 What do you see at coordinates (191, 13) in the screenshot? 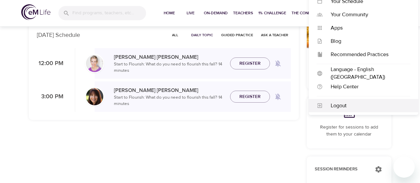
I see `span: Live` at bounding box center [191, 13].